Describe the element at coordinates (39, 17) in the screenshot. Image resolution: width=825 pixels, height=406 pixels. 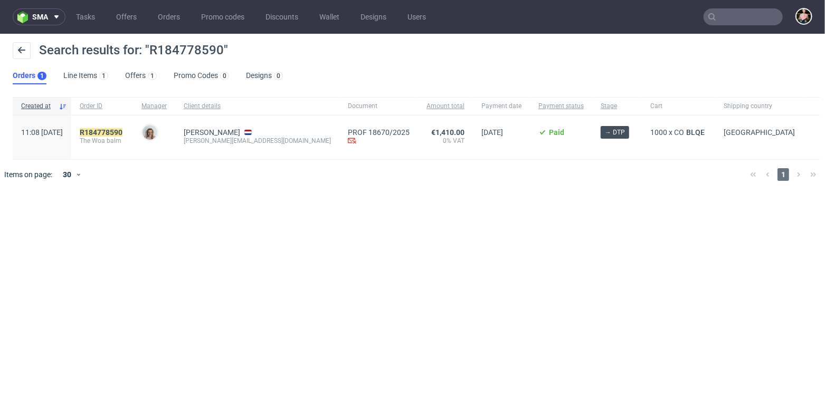
I see `button: sma` at that location.